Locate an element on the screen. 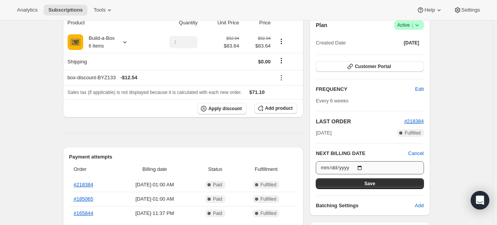 The width and height of the screenshot is (497, 225). span: Customer Portal is located at coordinates (372, 66).